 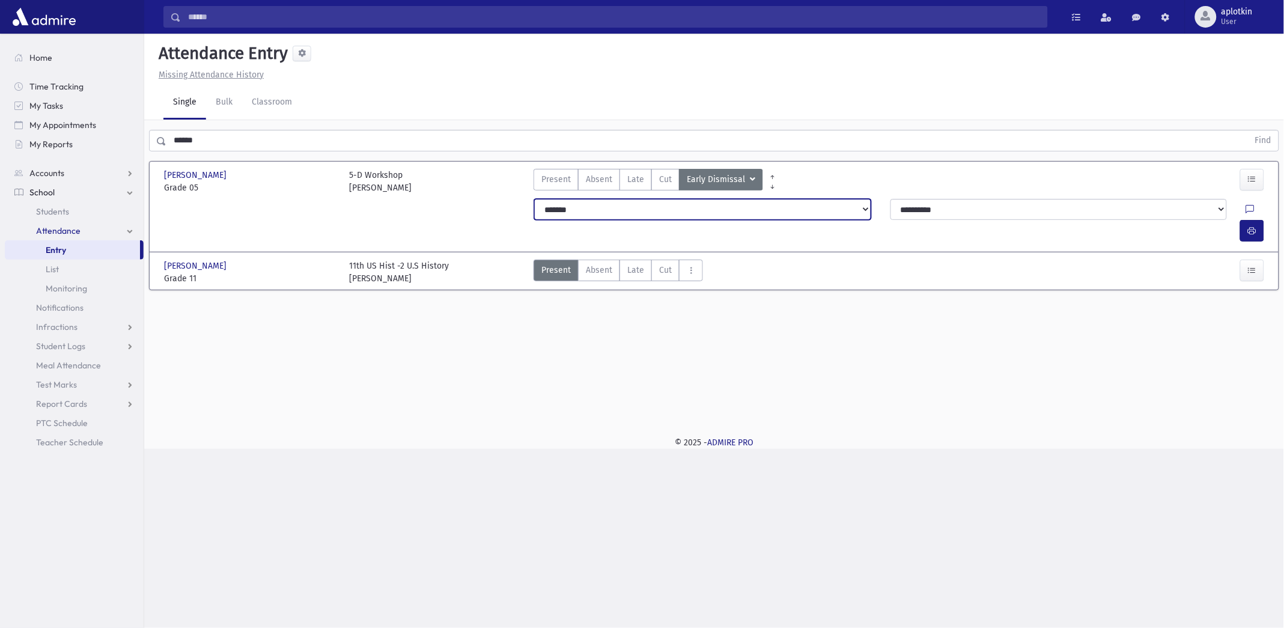 I want to click on span: Grade 05, so click(x=251, y=188).